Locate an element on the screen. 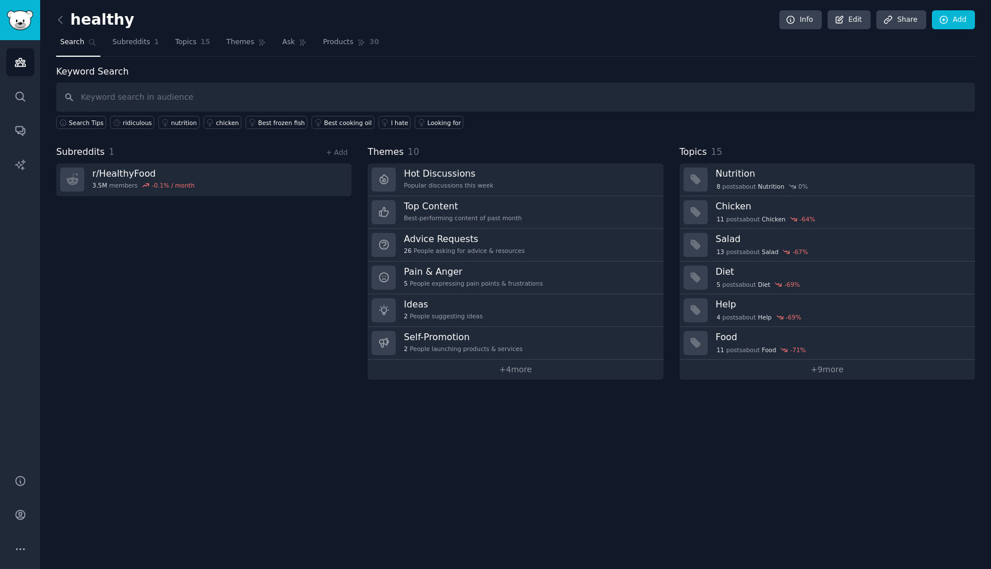 This screenshot has height=569, width=991. h3: Diet is located at coordinates (841, 271).